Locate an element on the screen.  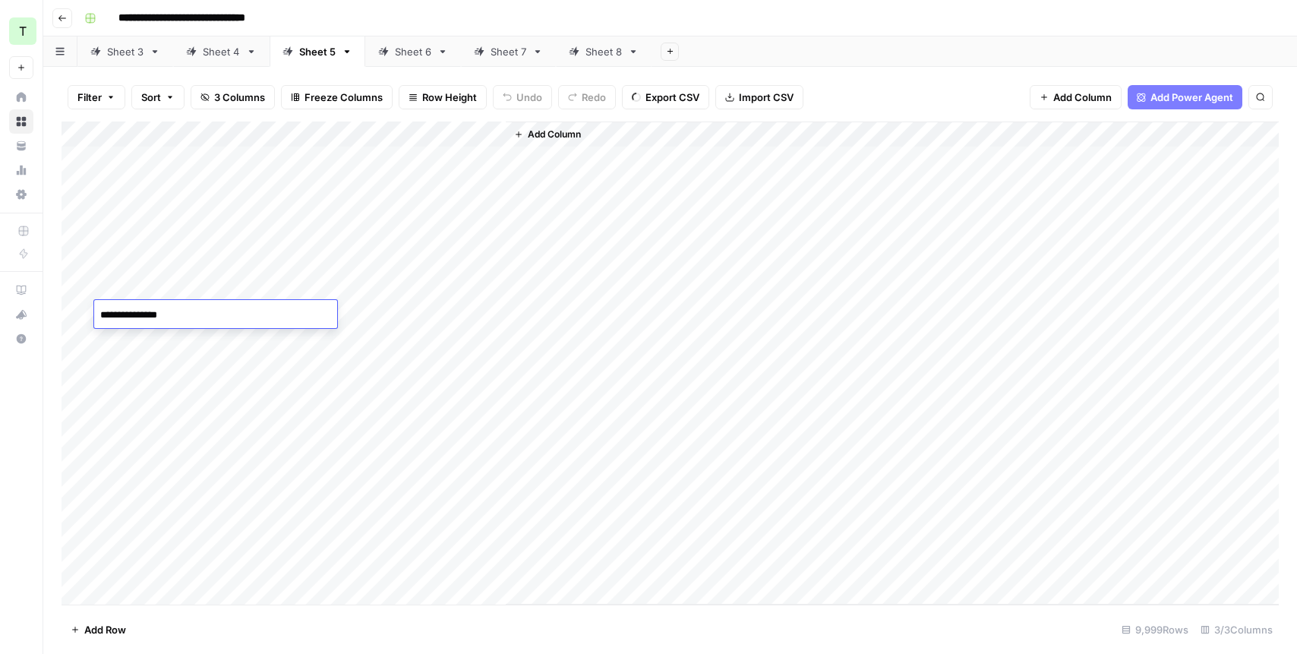
a: Sheet 6 is located at coordinates (413, 52).